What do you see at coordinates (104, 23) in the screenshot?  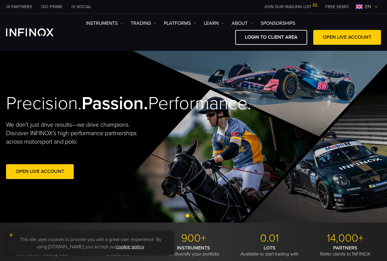 I see `a: Instruments` at bounding box center [104, 23].